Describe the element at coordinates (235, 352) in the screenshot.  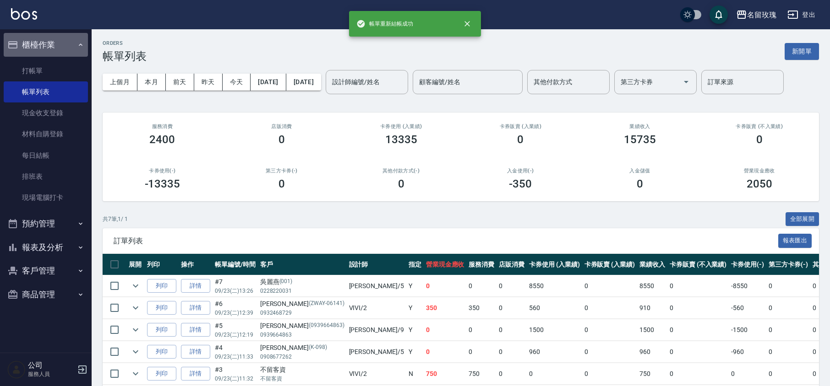
I see `td: #4` at that location.